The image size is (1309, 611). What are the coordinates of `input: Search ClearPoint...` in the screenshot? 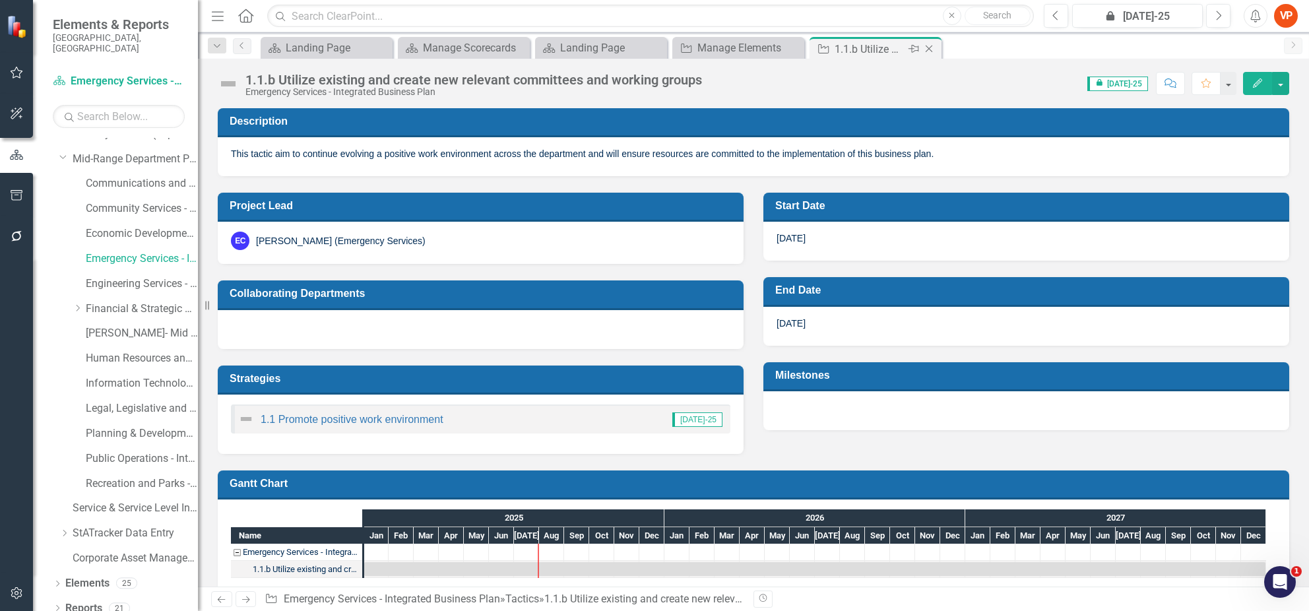 It's located at (651, 16).